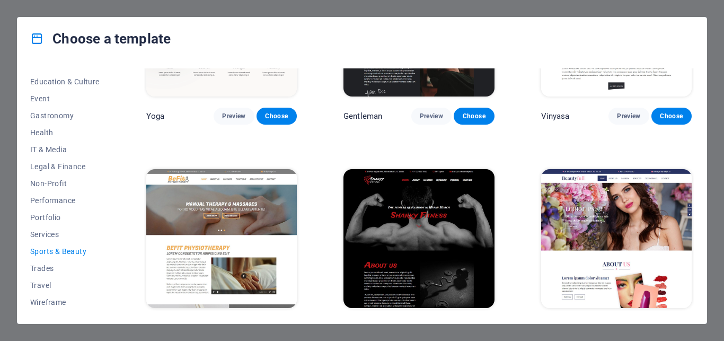 The width and height of the screenshot is (724, 341). What do you see at coordinates (65, 183) in the screenshot?
I see `button: Non-Profit` at bounding box center [65, 183].